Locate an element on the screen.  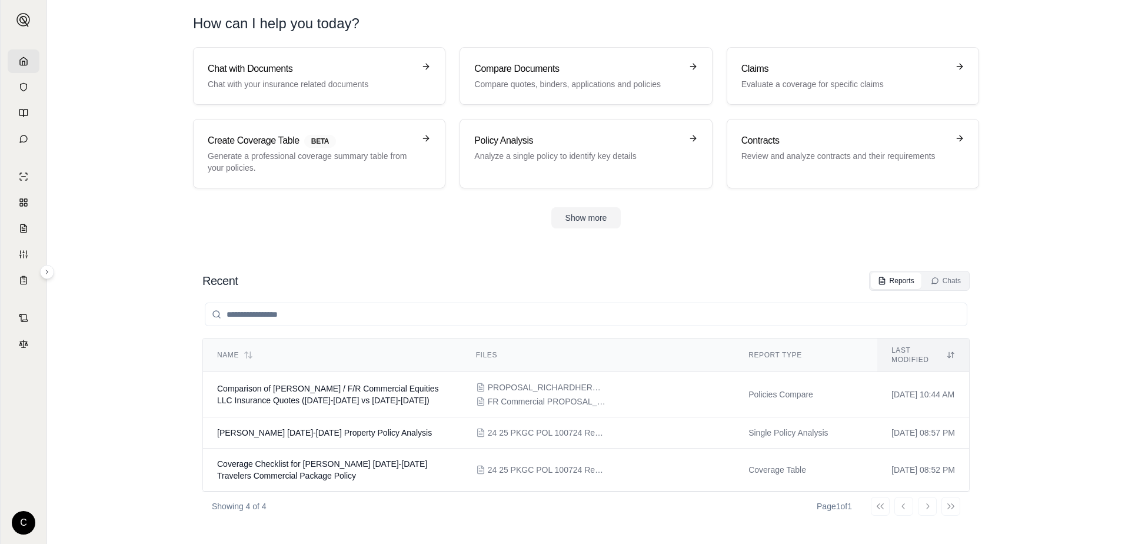
div: Reports is located at coordinates (896, 281).